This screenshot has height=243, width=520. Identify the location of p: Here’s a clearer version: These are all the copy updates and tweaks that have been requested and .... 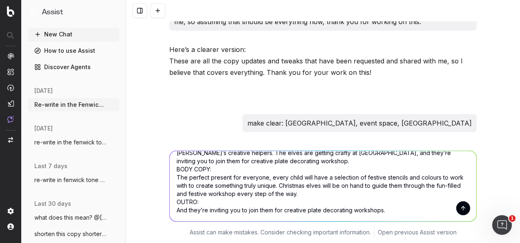
(323, 61).